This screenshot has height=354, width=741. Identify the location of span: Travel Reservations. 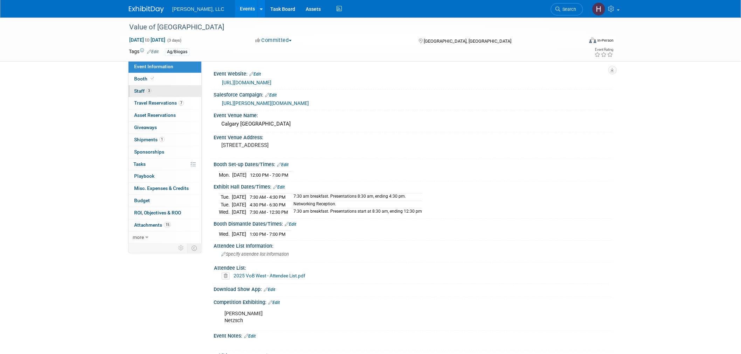
(159, 103).